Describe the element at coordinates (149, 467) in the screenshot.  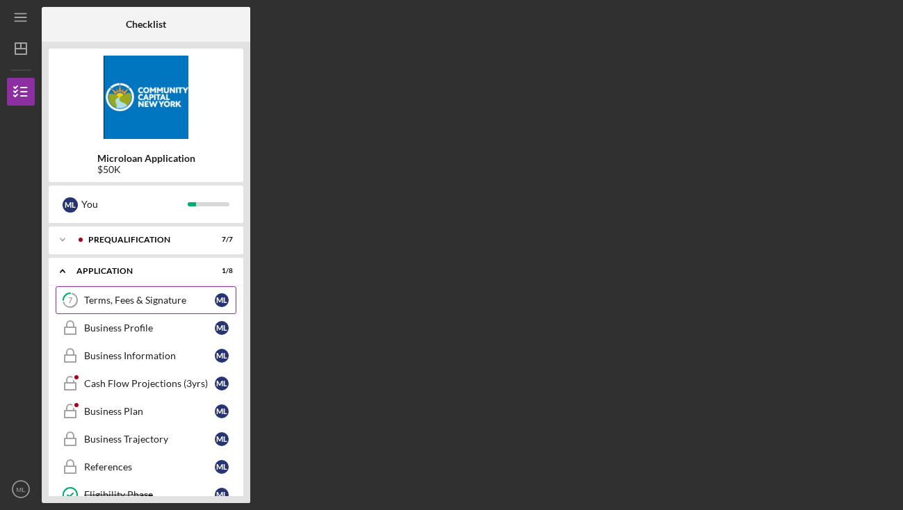
I see `div: References` at that location.